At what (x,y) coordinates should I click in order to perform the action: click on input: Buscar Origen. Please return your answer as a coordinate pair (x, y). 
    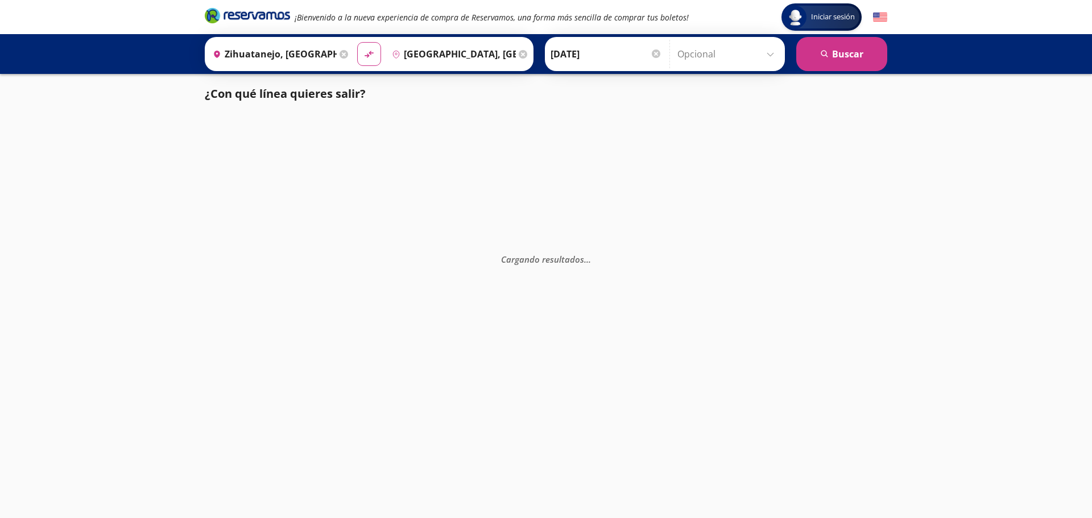
    Looking at the image, I should click on (272, 54).